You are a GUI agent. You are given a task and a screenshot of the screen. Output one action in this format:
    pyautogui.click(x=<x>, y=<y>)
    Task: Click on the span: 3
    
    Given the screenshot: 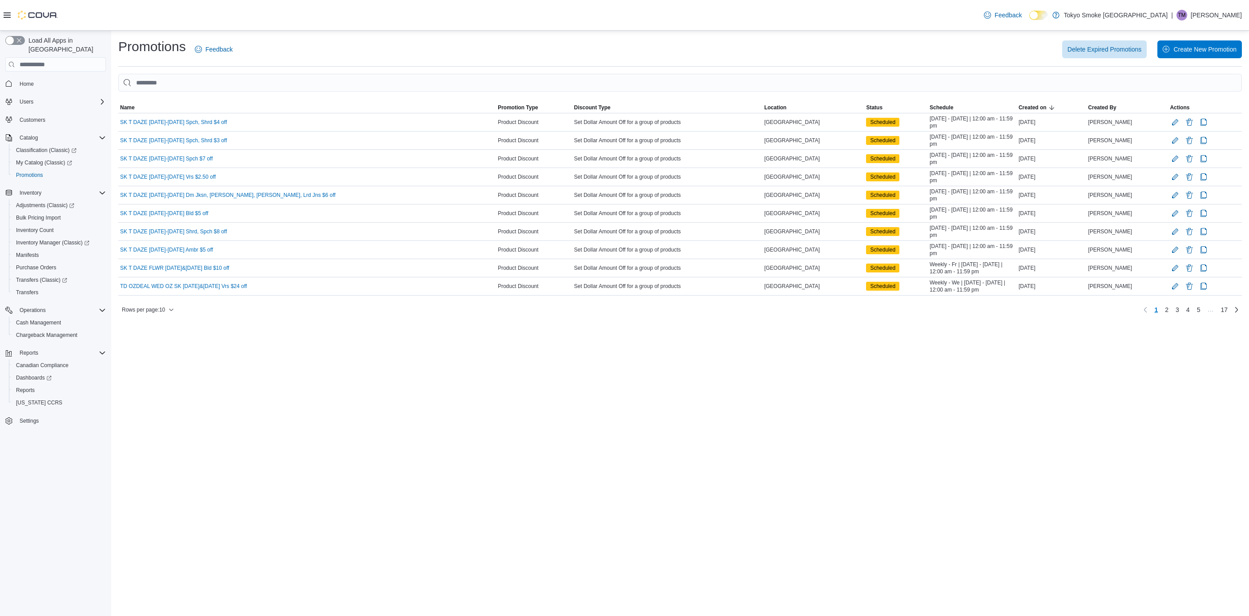 What is the action you would take?
    pyautogui.click(x=1177, y=310)
    